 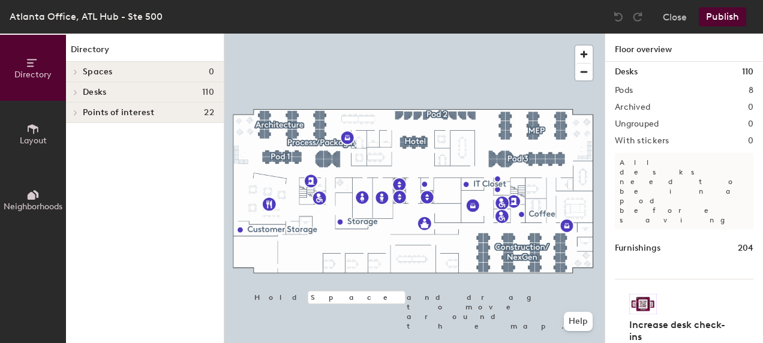 I want to click on h1: Desks, so click(x=626, y=72).